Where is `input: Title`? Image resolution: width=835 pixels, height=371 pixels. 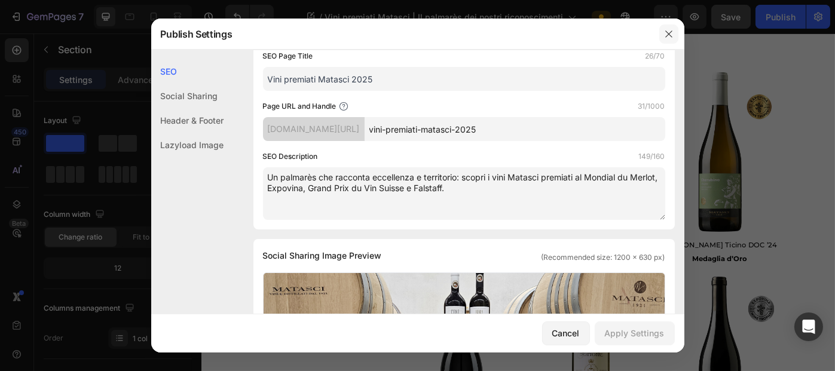 input: Title is located at coordinates (464, 79).